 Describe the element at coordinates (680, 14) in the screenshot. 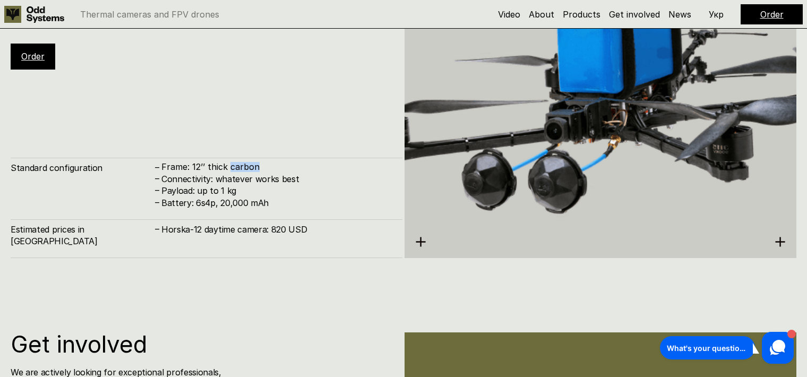

I see `a: News` at that location.